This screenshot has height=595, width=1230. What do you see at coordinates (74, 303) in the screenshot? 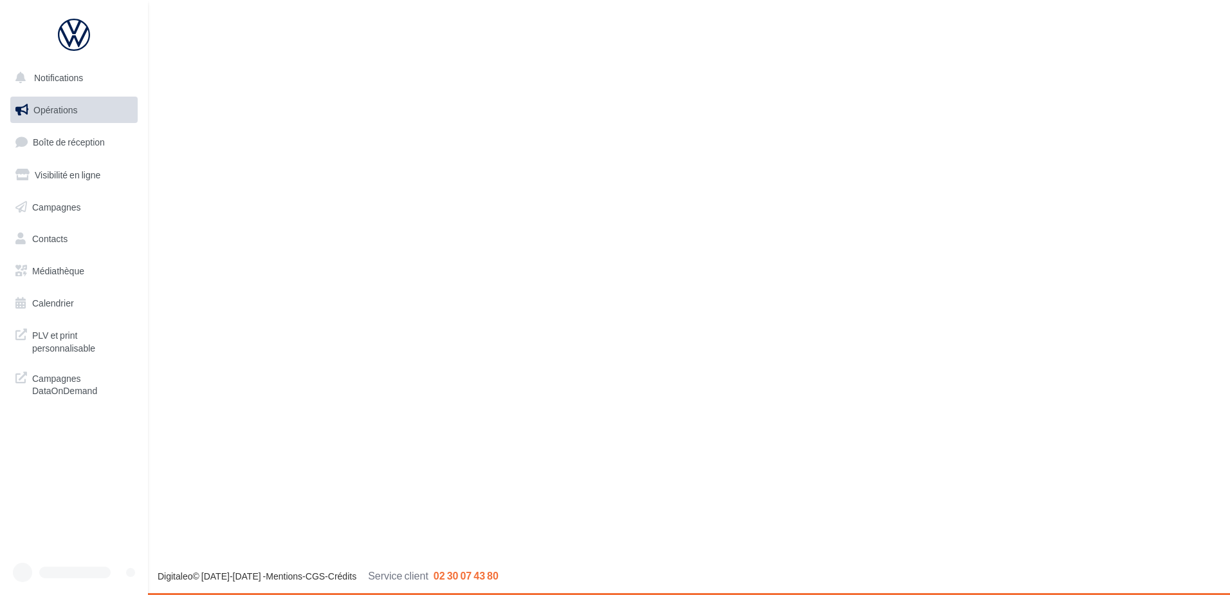
I see `a: Calendrier` at bounding box center [74, 303].